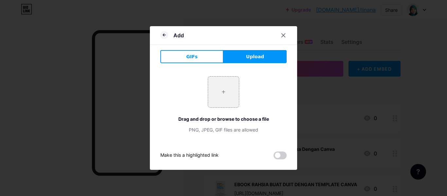 This screenshot has width=447, height=196. I want to click on span: Upload, so click(255, 57).